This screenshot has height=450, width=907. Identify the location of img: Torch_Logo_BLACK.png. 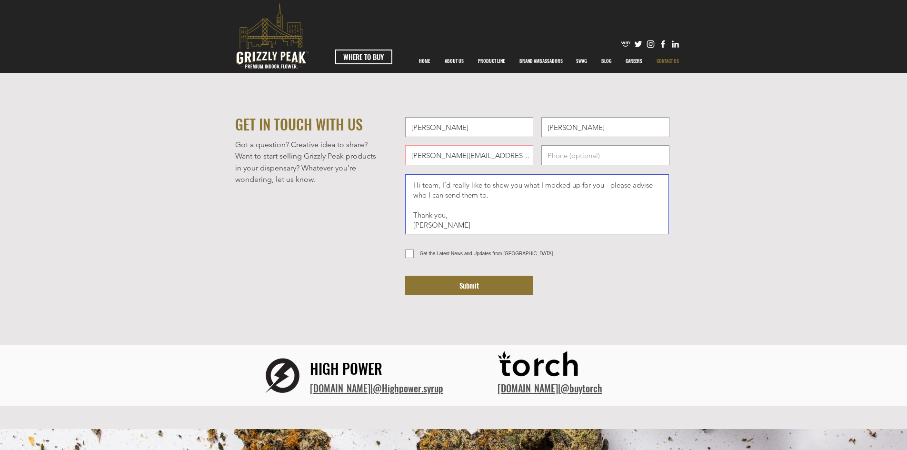
(540, 366).